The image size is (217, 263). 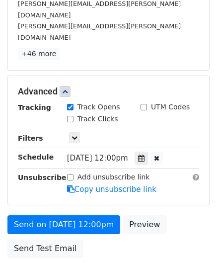 What do you see at coordinates (112, 189) in the screenshot?
I see `a: Copy unsubscribe link` at bounding box center [112, 189].